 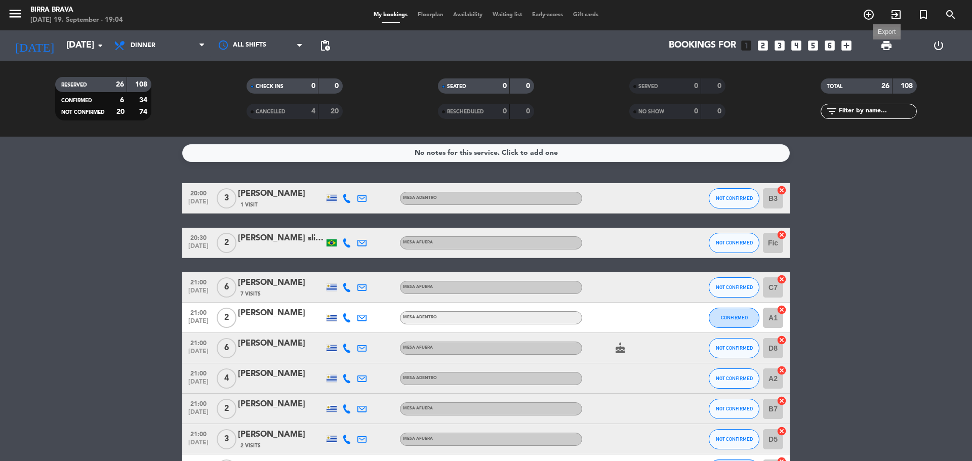 What do you see at coordinates (269, 87) in the screenshot?
I see `span: CHECK INS` at bounding box center [269, 87].